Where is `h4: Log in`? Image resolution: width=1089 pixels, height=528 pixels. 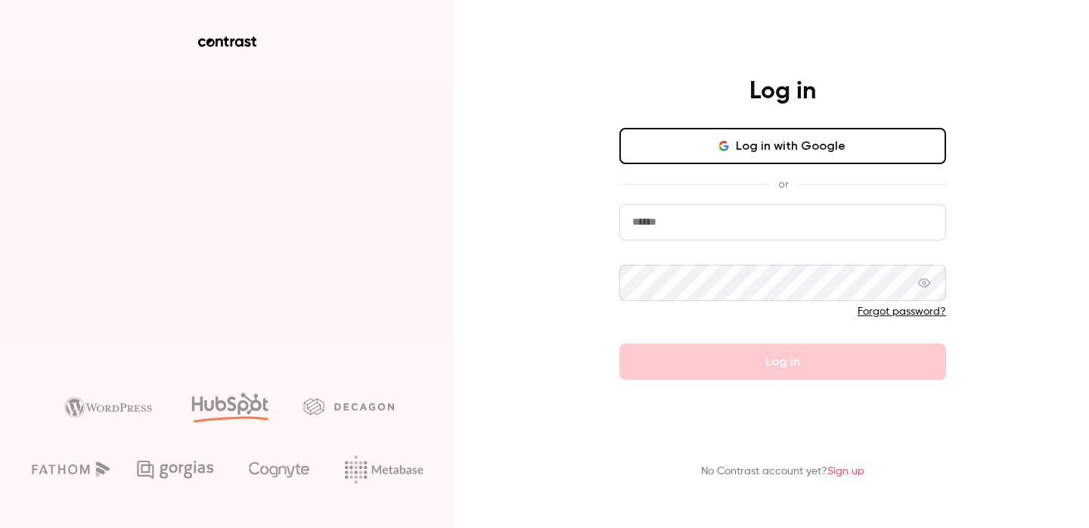
h4: Log in is located at coordinates (783, 92).